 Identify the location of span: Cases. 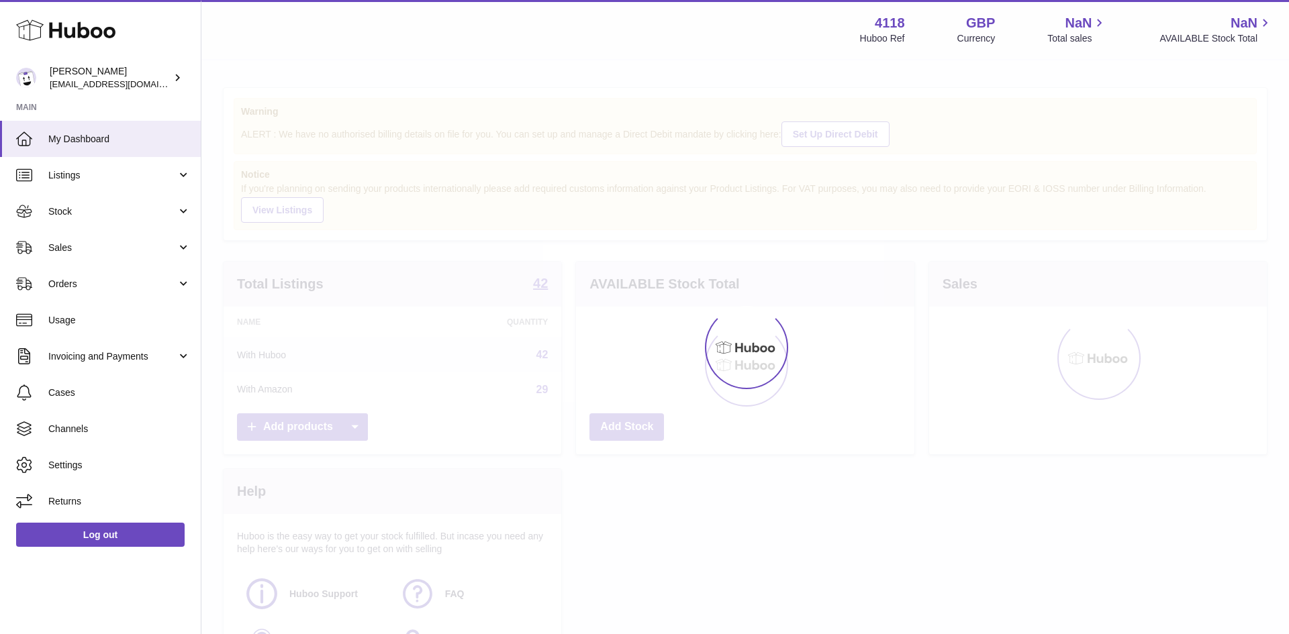
(120, 393).